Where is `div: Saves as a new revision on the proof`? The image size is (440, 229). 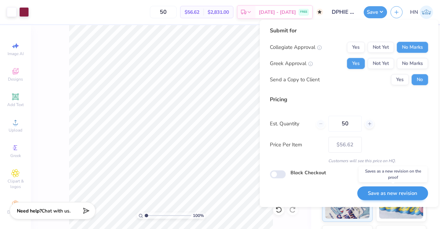 div: Saves as a new revision on the proof is located at coordinates (393, 174).